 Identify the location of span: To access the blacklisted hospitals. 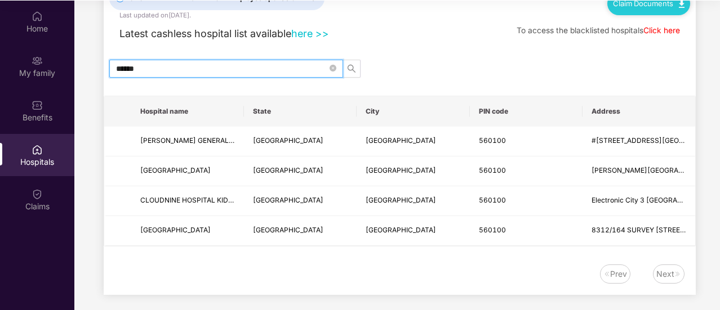
(580, 30).